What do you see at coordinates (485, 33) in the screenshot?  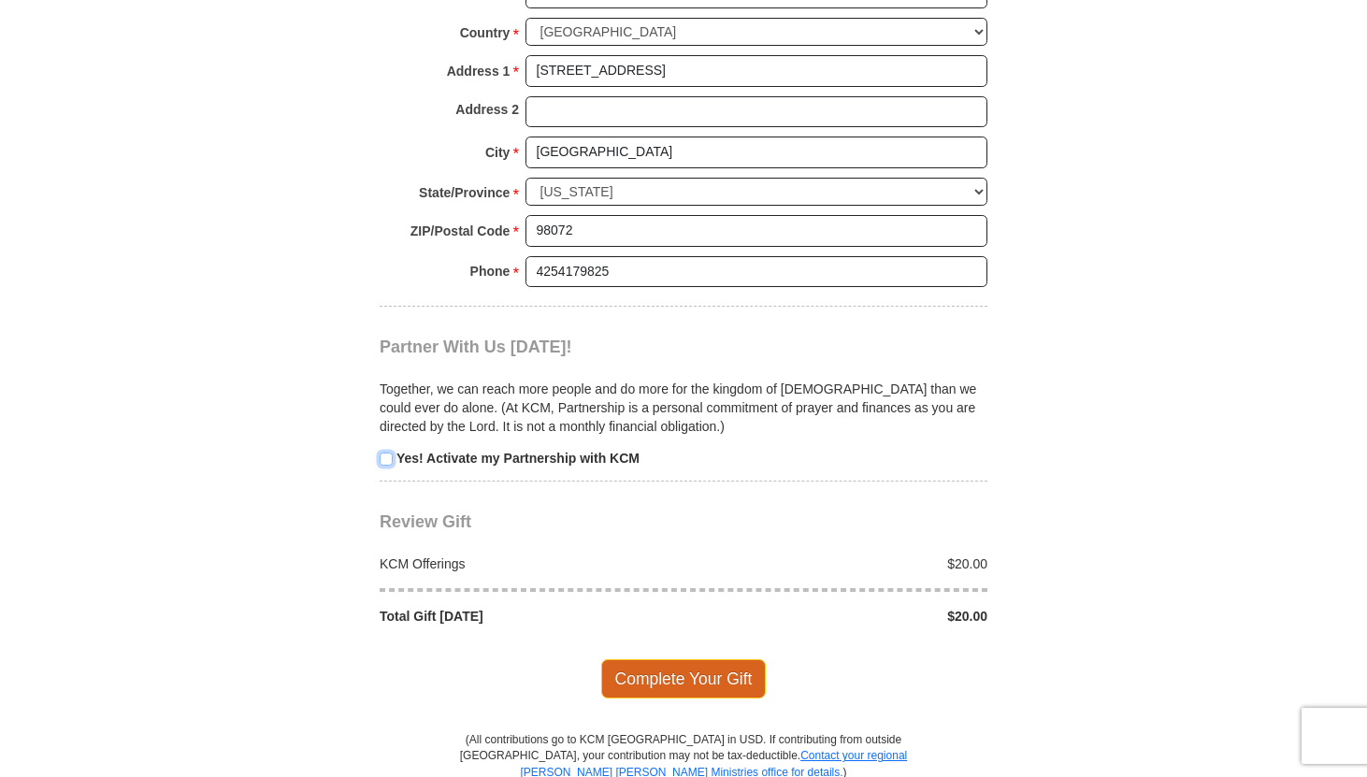 I see `strong: Country` at bounding box center [485, 33].